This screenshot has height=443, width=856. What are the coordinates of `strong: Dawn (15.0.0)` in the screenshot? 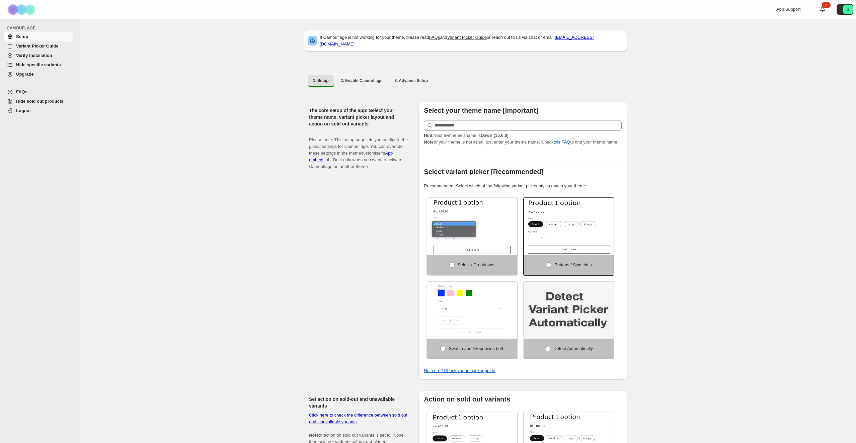 It's located at (494, 135).